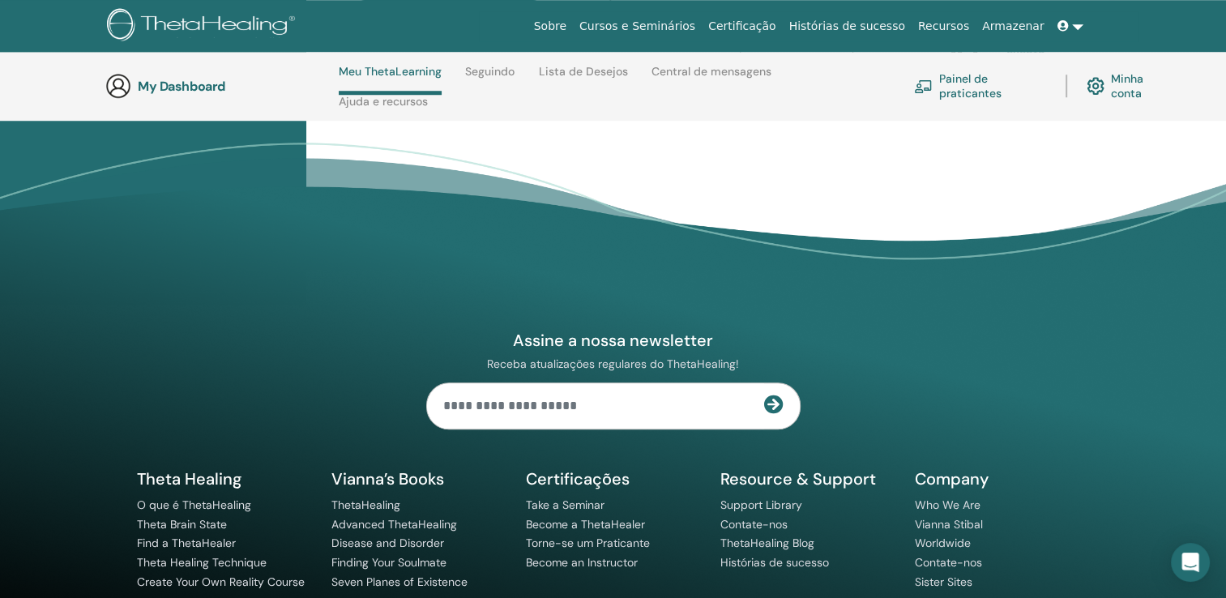  I want to click on h5: Certificações, so click(613, 479).